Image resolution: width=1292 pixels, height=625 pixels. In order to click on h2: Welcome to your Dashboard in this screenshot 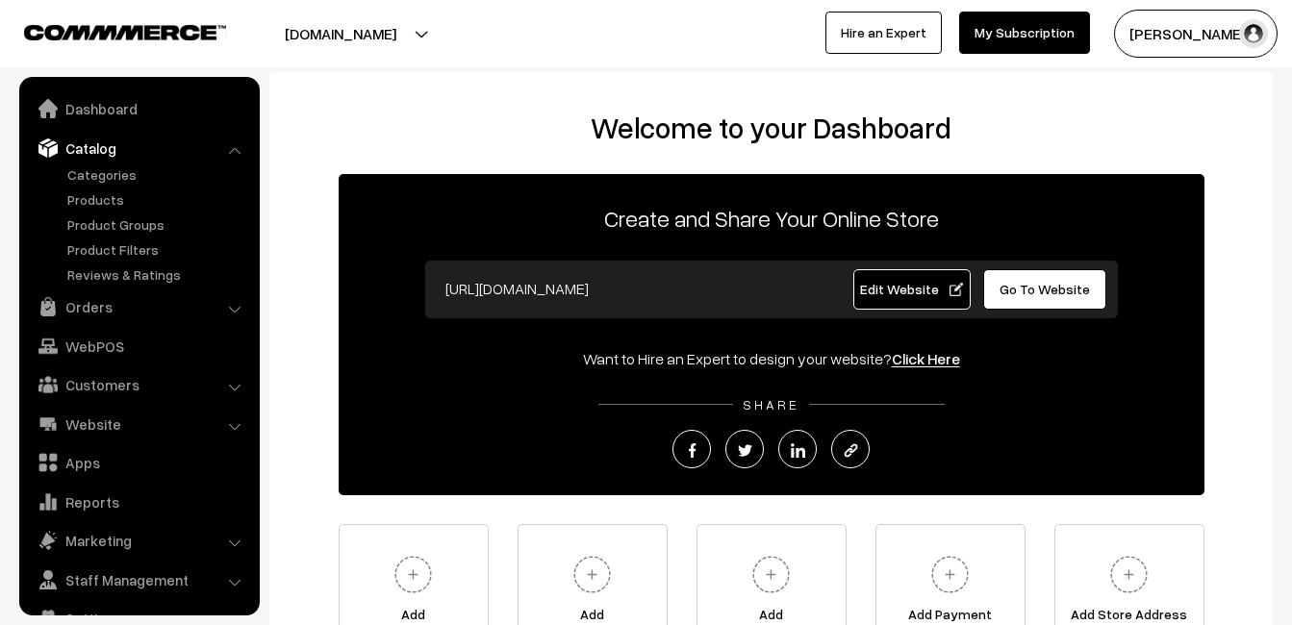, I will do `click(771, 128)`.